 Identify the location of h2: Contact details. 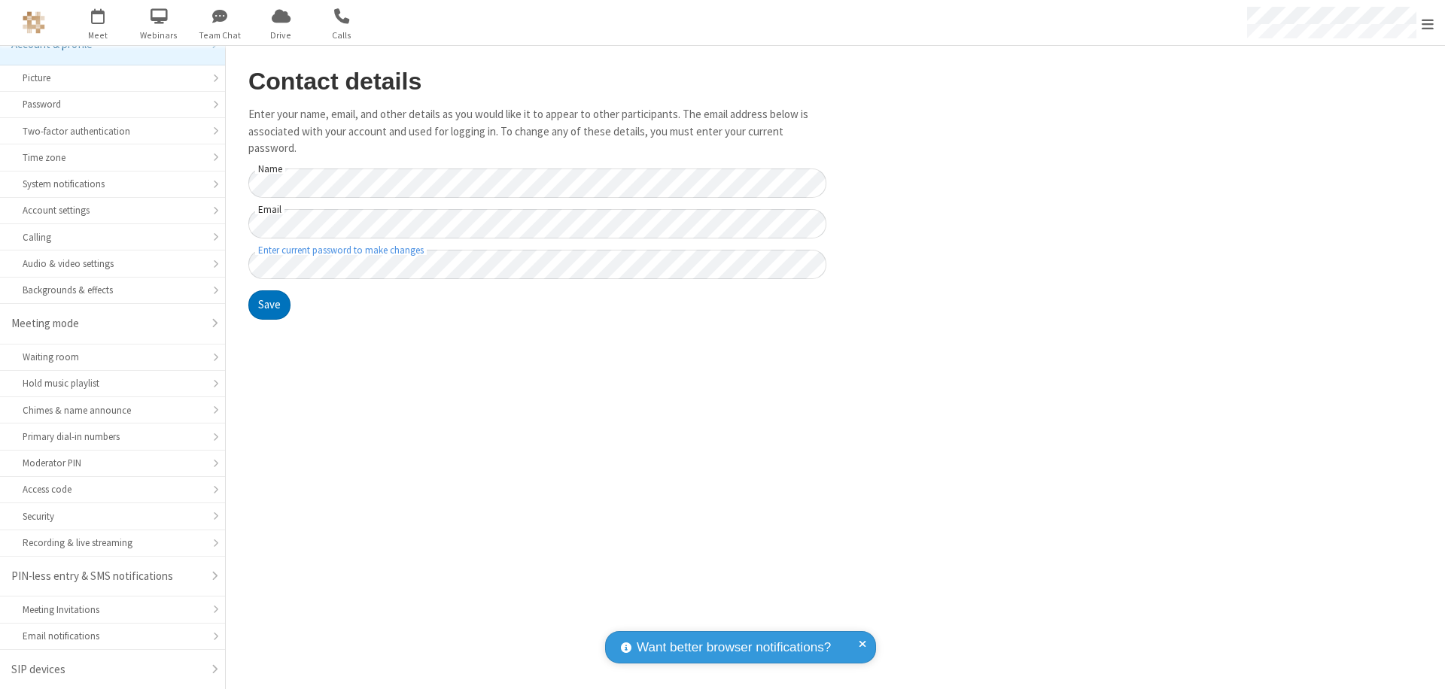
(537, 81).